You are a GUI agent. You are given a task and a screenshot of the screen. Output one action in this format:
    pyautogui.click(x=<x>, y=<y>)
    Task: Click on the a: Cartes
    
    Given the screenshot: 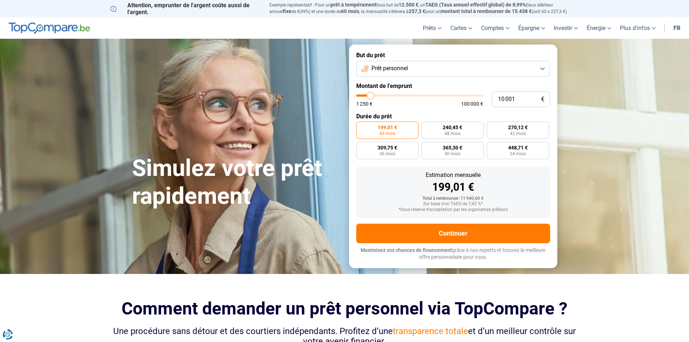 What is the action you would take?
    pyautogui.click(x=461, y=28)
    